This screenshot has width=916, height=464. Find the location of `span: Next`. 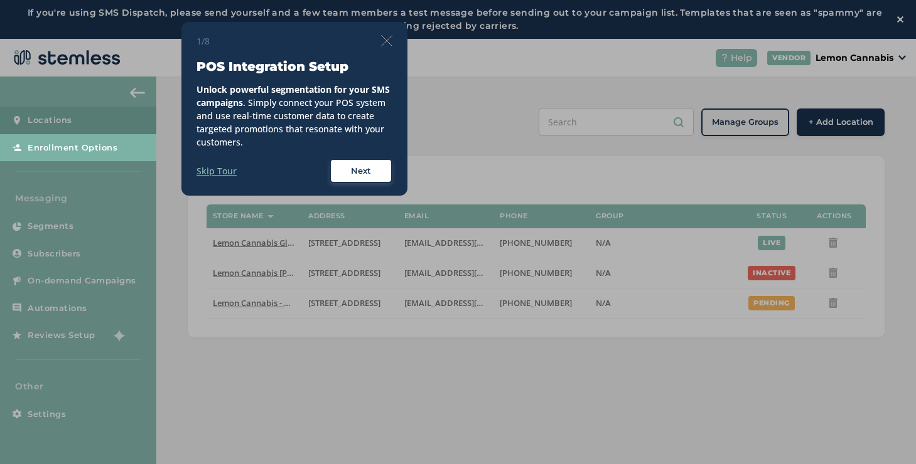

span: Next is located at coordinates (361, 171).